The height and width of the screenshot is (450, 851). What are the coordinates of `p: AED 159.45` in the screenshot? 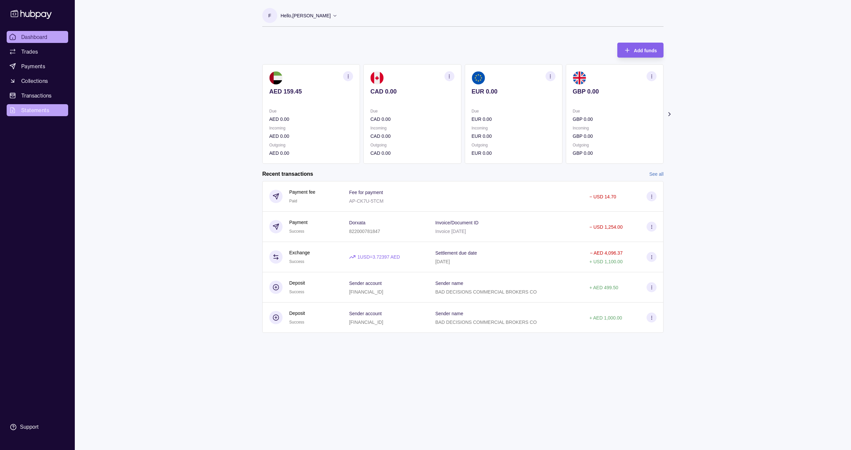 It's located at (311, 91).